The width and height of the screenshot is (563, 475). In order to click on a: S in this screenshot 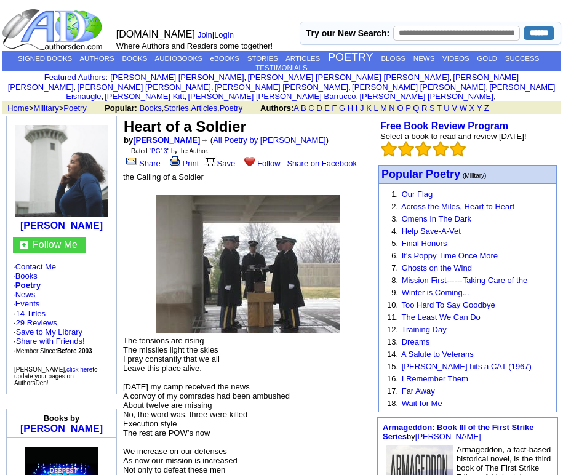, I will do `click(432, 108)`.